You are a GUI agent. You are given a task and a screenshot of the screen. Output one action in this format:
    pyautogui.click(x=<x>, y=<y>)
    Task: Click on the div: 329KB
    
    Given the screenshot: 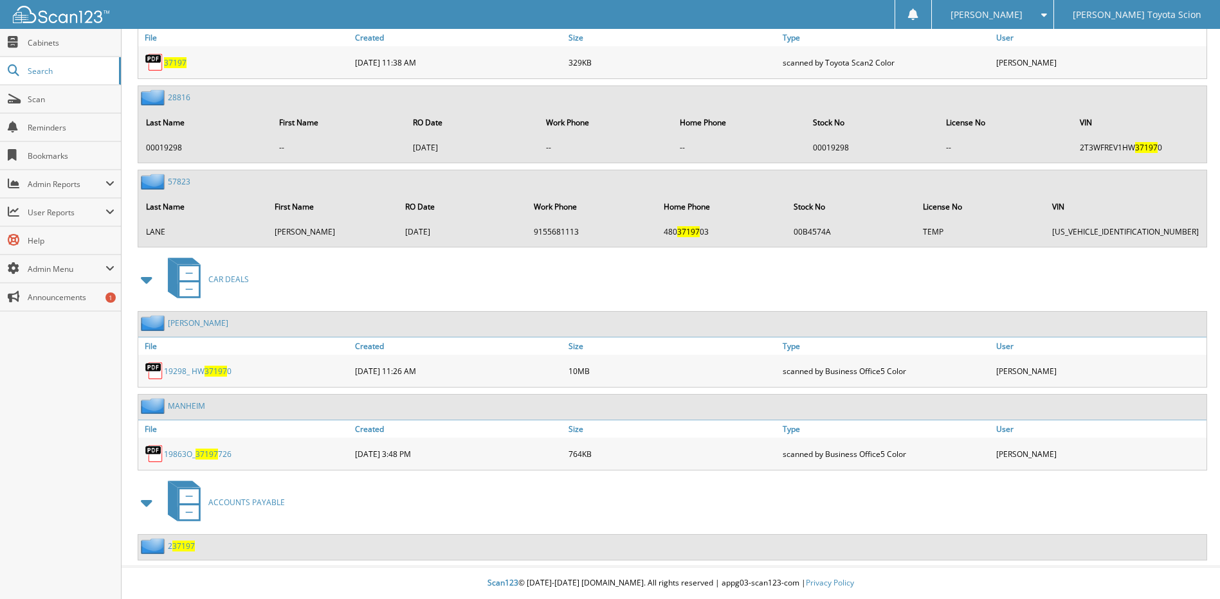 What is the action you would take?
    pyautogui.click(x=672, y=62)
    